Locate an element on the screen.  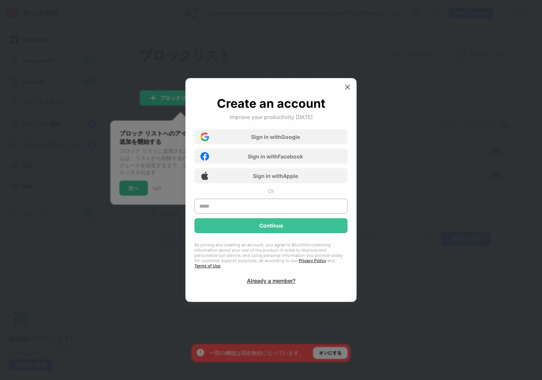
div: Sign in with Apple is located at coordinates (275, 176).